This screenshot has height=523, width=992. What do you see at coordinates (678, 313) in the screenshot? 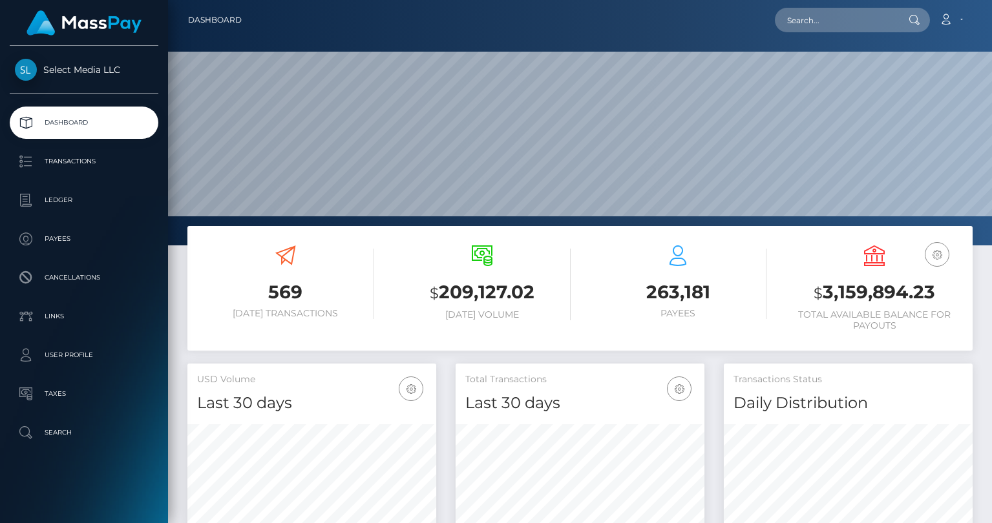
I see `h6: Payees` at bounding box center [678, 313].